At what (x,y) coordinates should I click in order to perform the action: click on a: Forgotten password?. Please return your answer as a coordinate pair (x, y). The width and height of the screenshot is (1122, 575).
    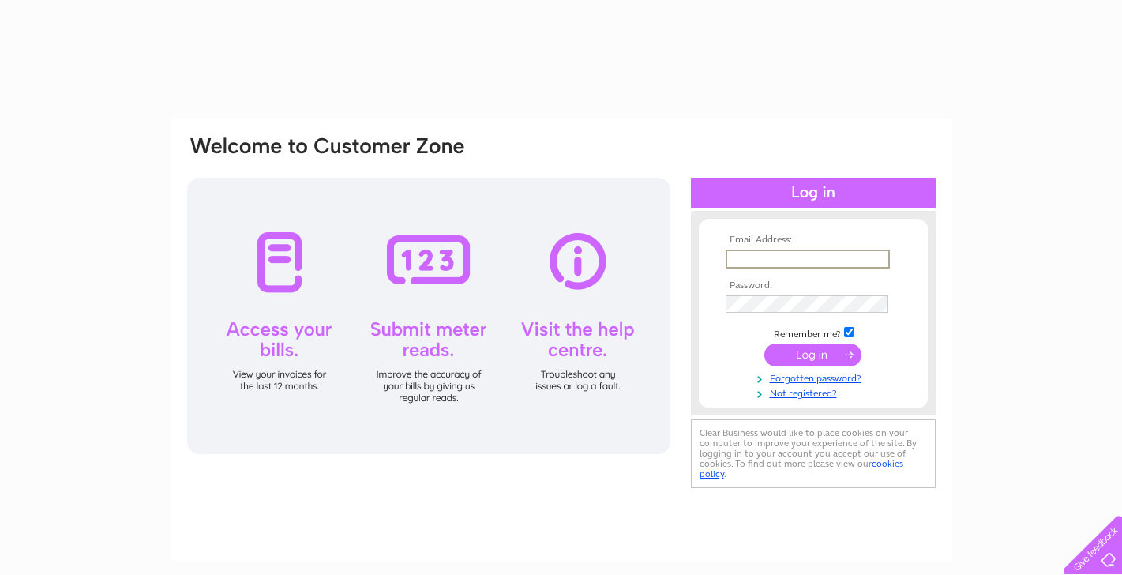
    Looking at the image, I should click on (815, 376).